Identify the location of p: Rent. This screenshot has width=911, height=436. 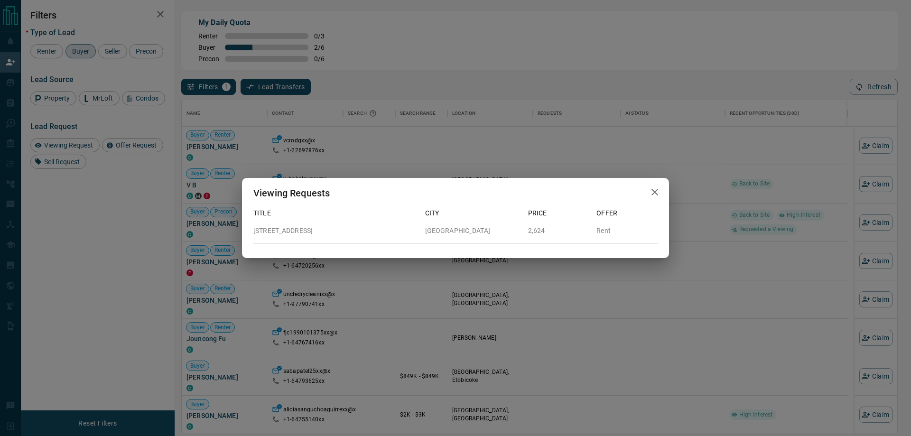
(627, 231).